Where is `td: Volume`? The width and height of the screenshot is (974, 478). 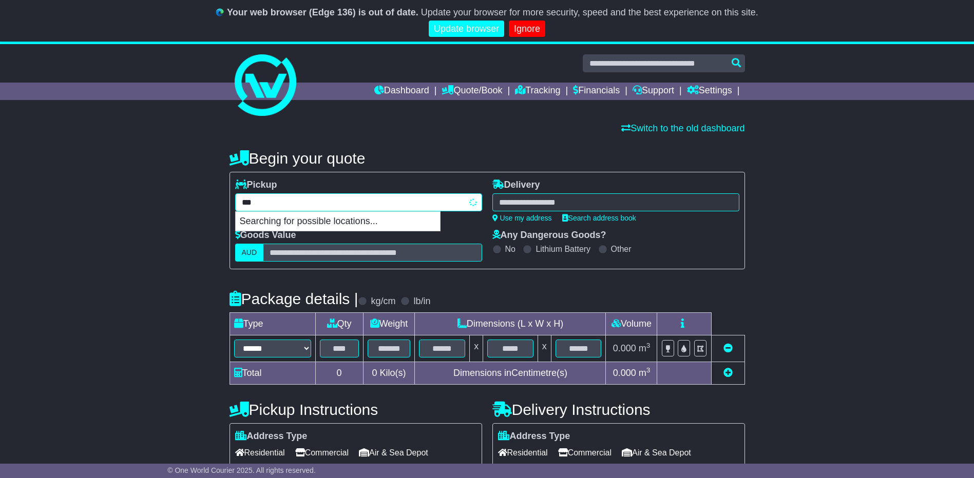 td: Volume is located at coordinates (631, 324).